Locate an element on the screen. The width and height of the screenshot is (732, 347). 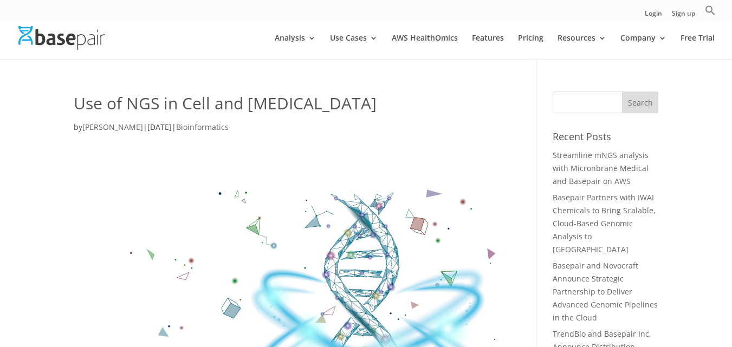
h4: Recent Posts is located at coordinates (605, 139).